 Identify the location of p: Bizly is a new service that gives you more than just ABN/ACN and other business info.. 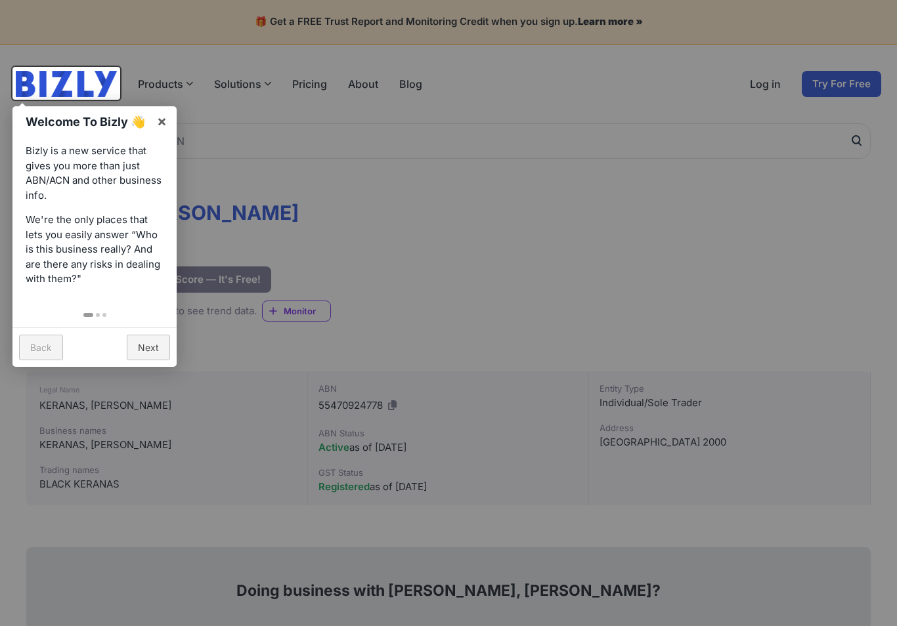
(95, 173).